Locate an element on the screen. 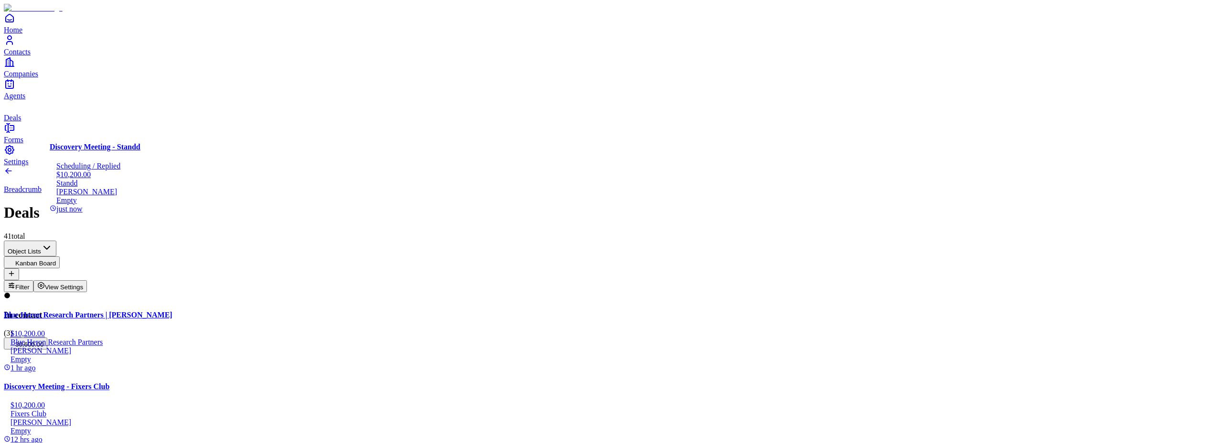 Image resolution: width=1223 pixels, height=443 pixels. span: Filter is located at coordinates (22, 287).